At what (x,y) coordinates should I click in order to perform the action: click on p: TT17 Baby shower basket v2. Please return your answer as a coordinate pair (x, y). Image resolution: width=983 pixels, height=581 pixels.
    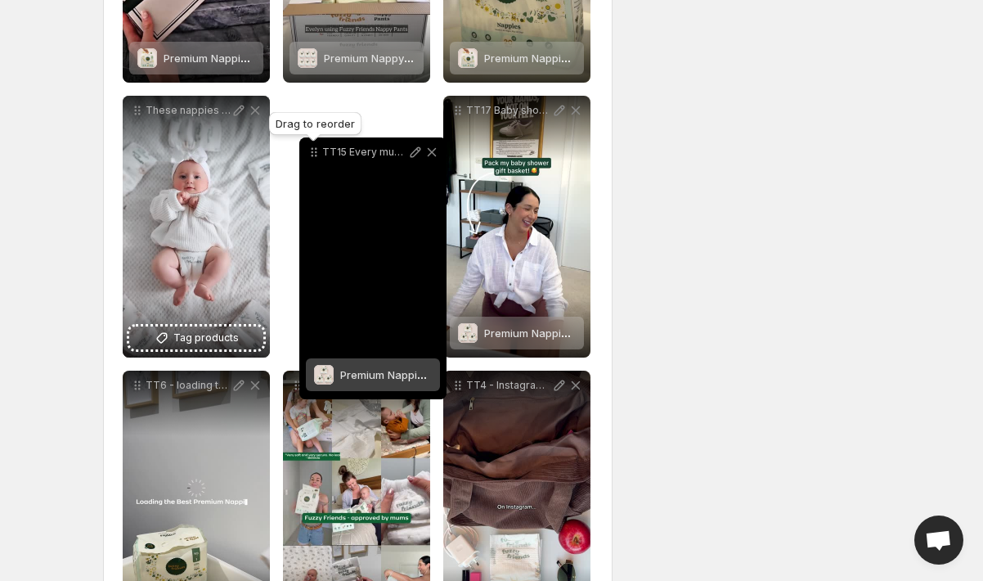
    Looking at the image, I should click on (509, 110).